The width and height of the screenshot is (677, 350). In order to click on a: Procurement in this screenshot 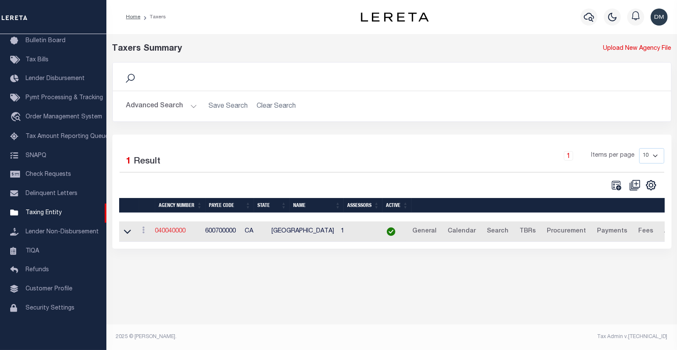, I will do `click(567, 232)`.